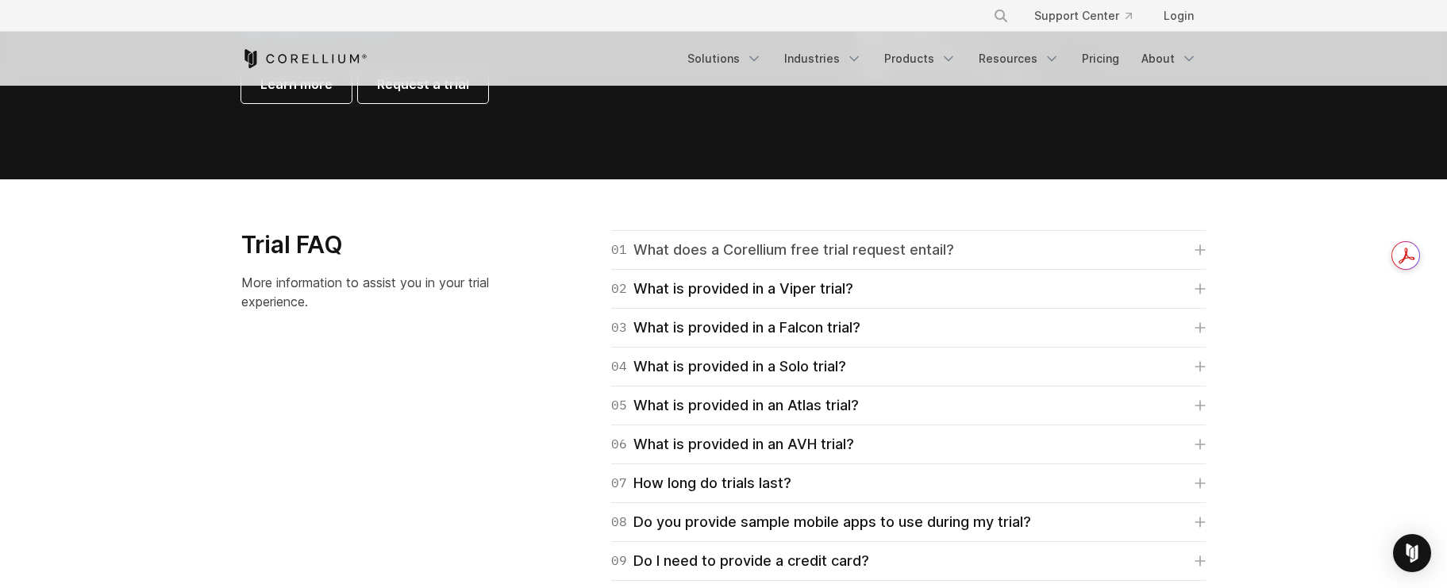 This screenshot has height=588, width=1447. I want to click on span: 03, so click(619, 328).